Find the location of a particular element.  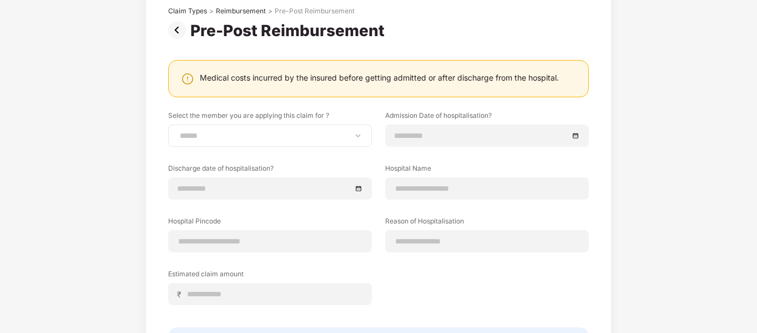

label: Admission Date of hospitalisation? is located at coordinates (487, 117).